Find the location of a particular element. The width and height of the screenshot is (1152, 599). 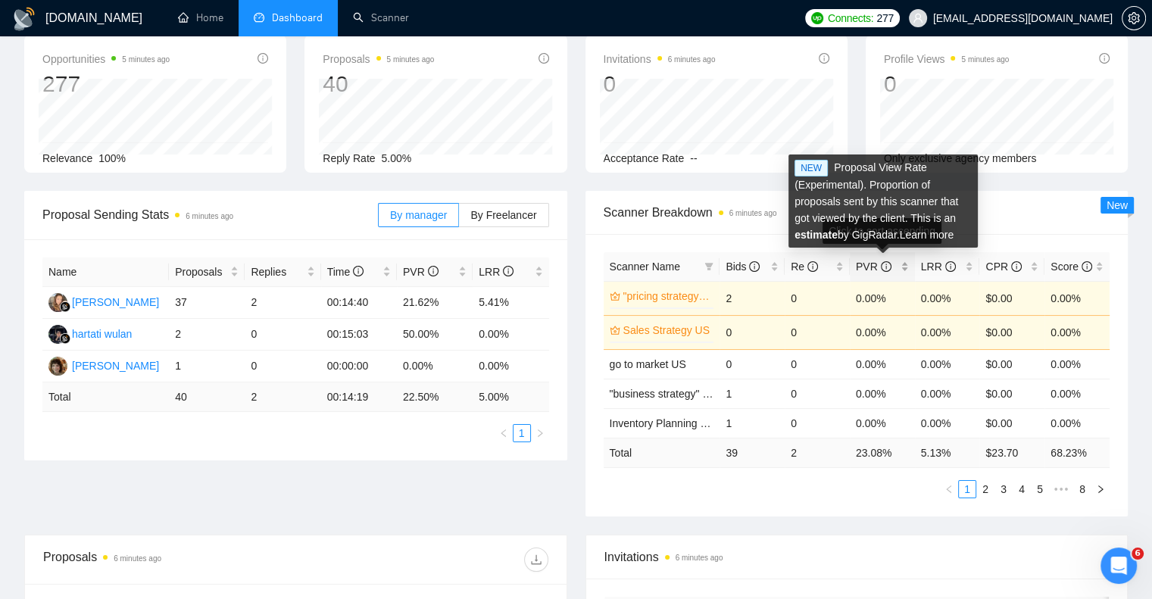

span: Score is located at coordinates (1071, 267).